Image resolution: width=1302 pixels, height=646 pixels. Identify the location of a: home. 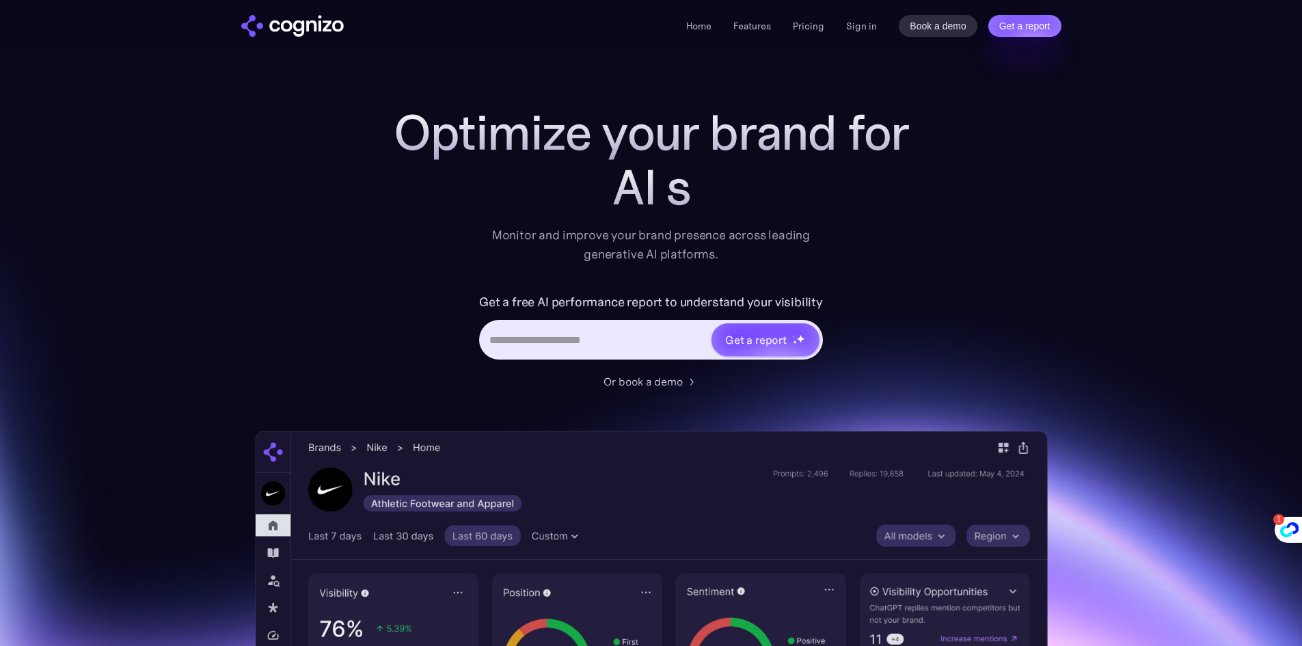
(292, 26).